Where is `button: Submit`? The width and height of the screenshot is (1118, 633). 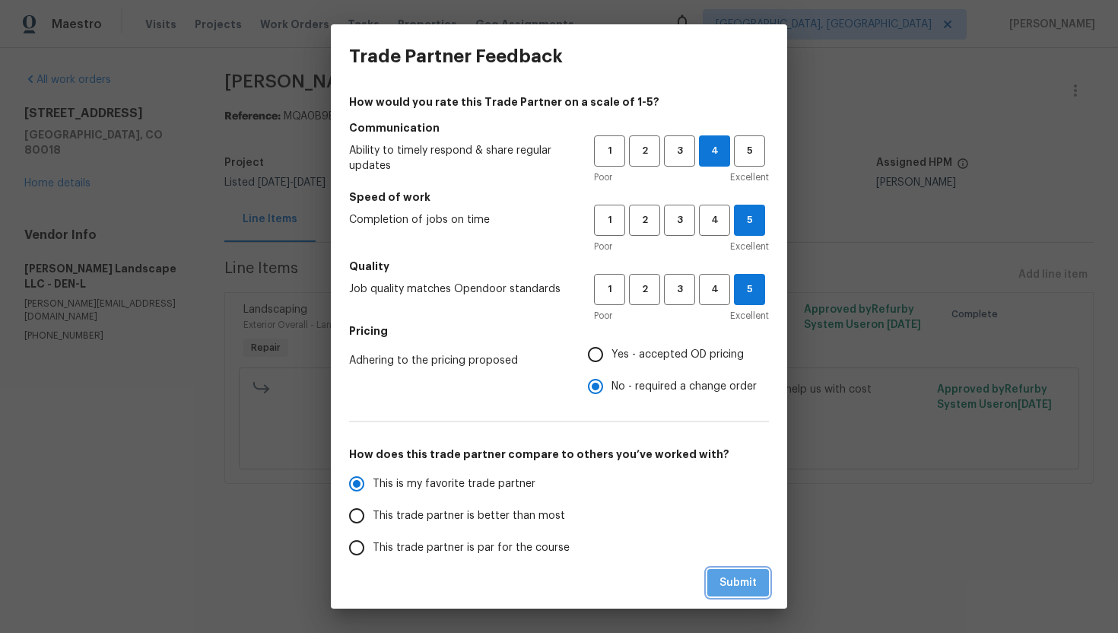
button: Submit is located at coordinates (738, 582).